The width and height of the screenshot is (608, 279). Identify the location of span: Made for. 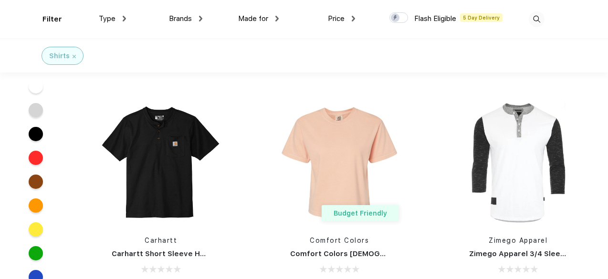
(253, 19).